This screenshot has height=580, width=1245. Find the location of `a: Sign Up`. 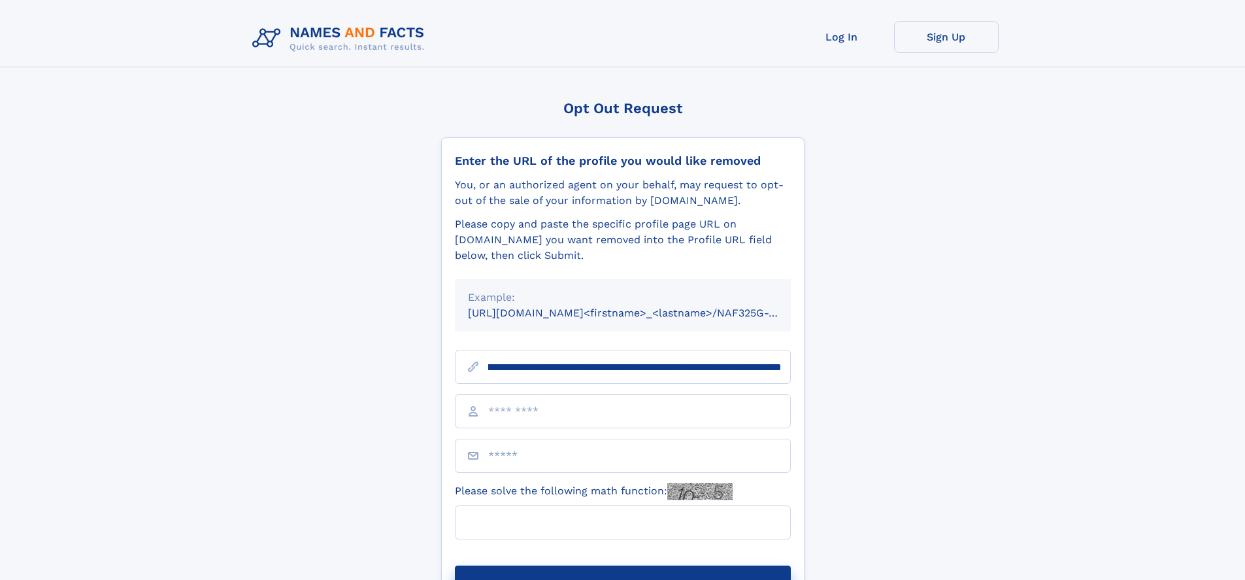

a: Sign Up is located at coordinates (946, 37).